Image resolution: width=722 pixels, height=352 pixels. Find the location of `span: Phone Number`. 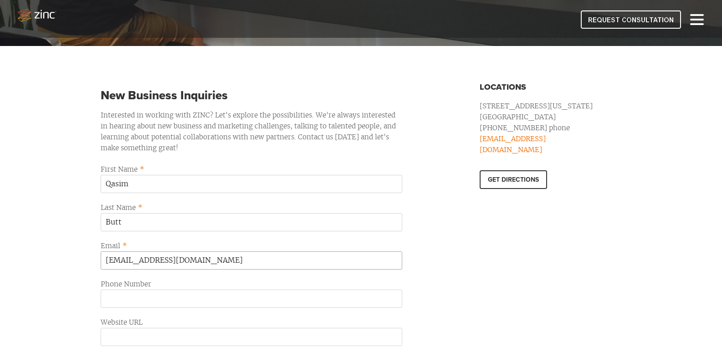

span: Phone Number is located at coordinates (126, 284).